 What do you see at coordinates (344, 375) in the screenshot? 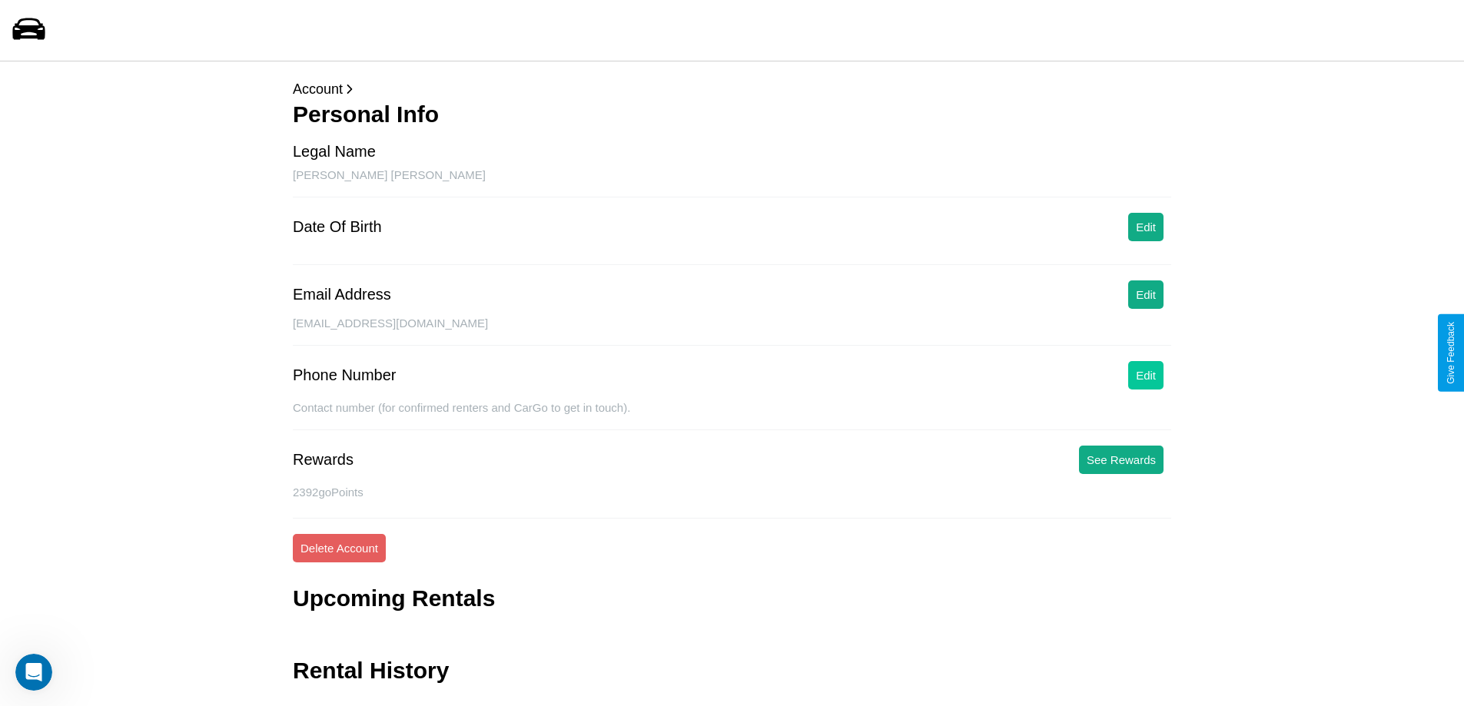
I see `div: Phone Number` at bounding box center [344, 375].